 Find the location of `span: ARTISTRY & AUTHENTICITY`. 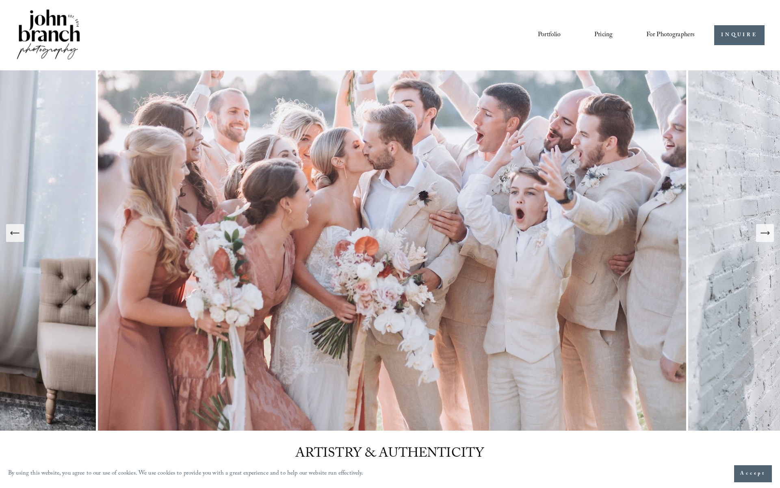

span: ARTISTRY & AUTHENTICITY is located at coordinates (390, 454).